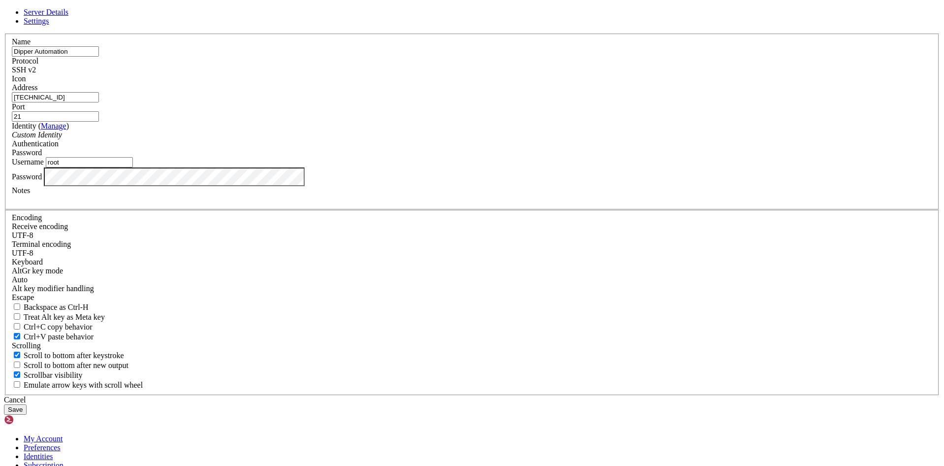 Image resolution: width=944 pixels, height=466 pixels. Describe the element at coordinates (17, 336) in the screenshot. I see `input: Ctrl+V paste behavior` at that location.